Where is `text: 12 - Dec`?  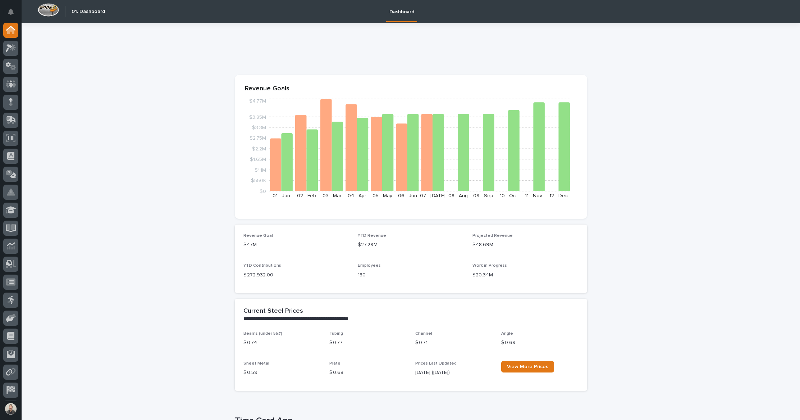 text: 12 - Dec is located at coordinates (559, 196).